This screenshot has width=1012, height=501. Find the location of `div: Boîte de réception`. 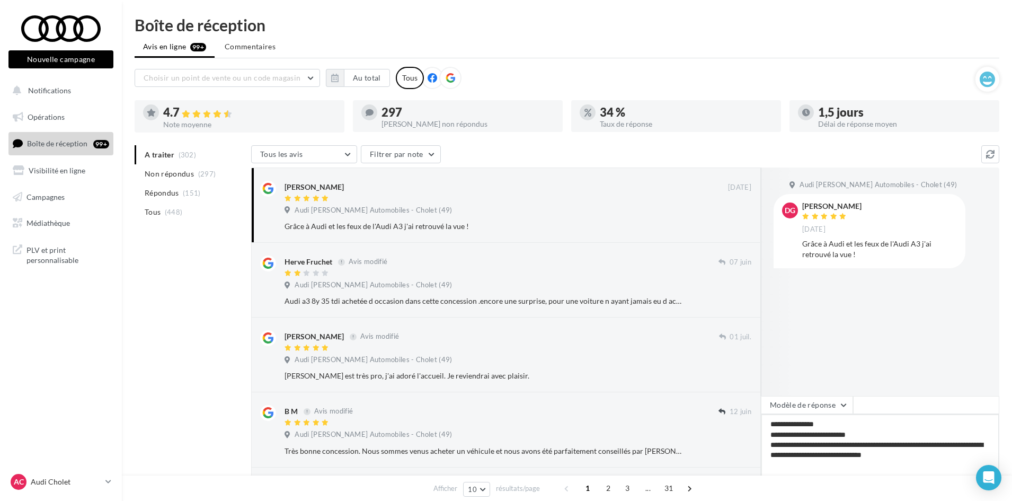

div: Boîte de réception is located at coordinates (567, 25).